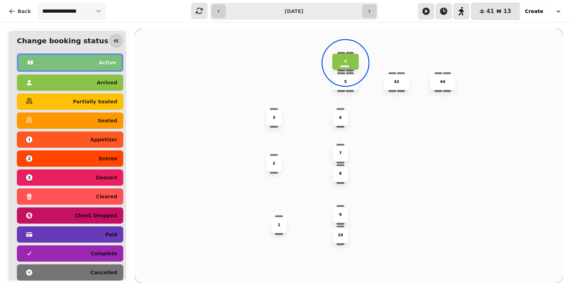 This screenshot has width=569, height=289. Describe the element at coordinates (346, 62) in the screenshot. I see `p: 4` at that location.